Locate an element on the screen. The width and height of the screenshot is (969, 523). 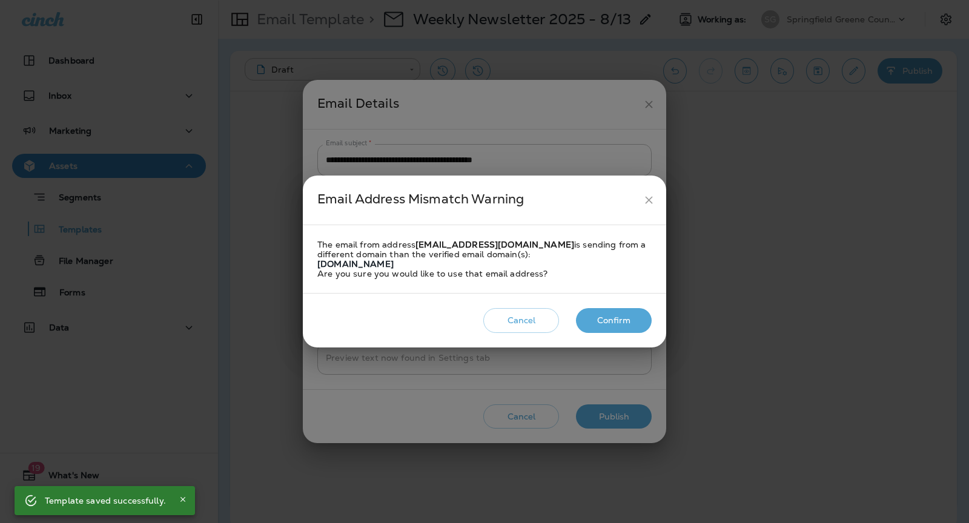
button: close is located at coordinates (648, 200).